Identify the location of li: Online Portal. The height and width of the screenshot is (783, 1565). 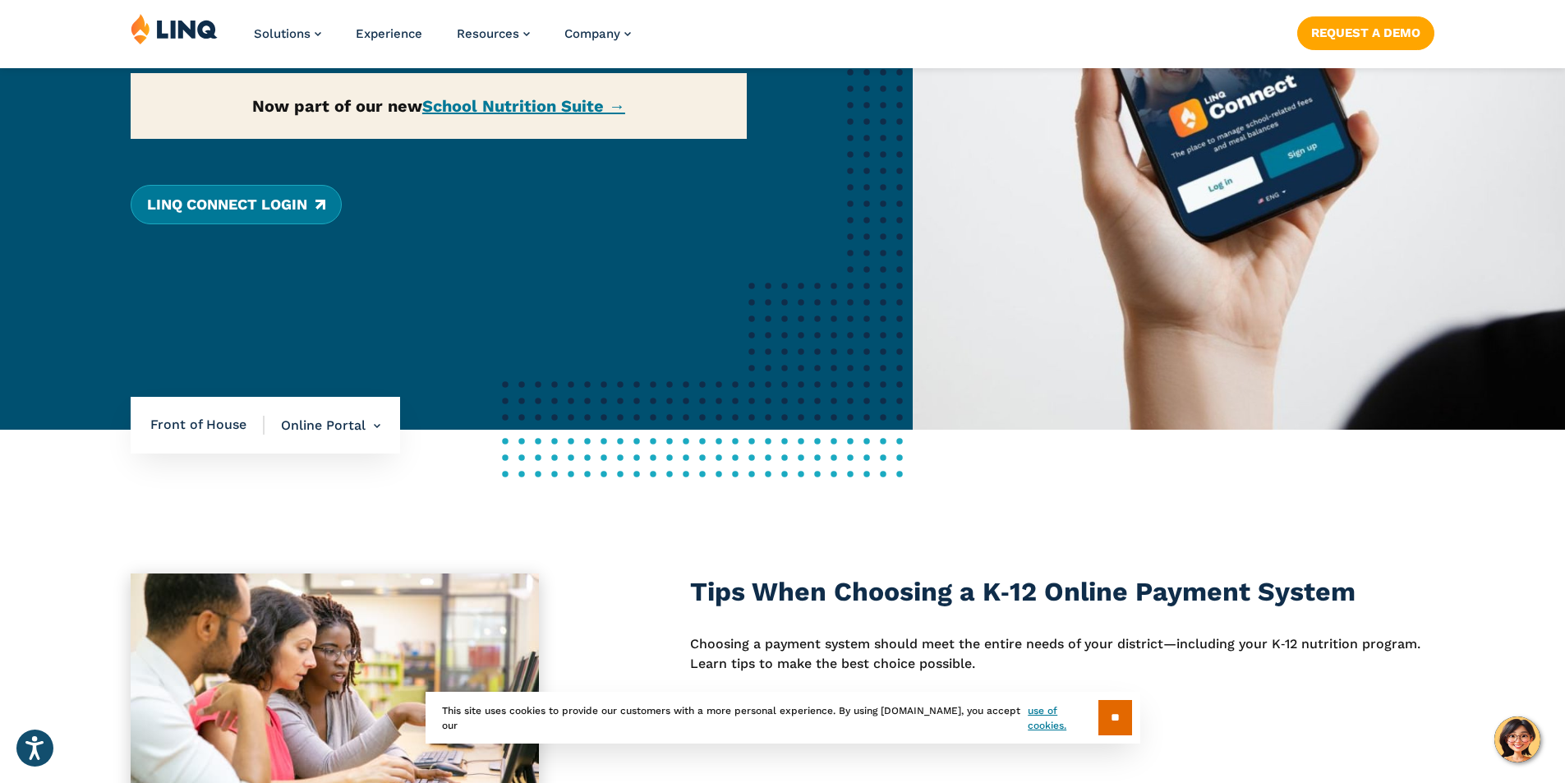
(322, 425).